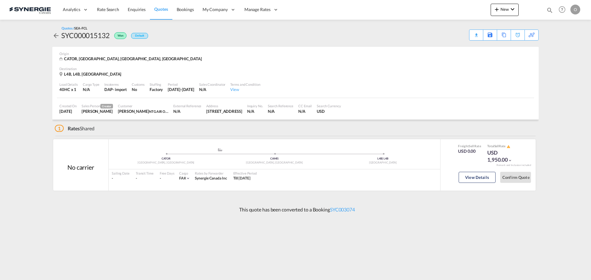 Image resolution: width=591 pixels, height=280 pixels. Describe the element at coordinates (490, 35) in the screenshot. I see `div: Save As Template` at that location.